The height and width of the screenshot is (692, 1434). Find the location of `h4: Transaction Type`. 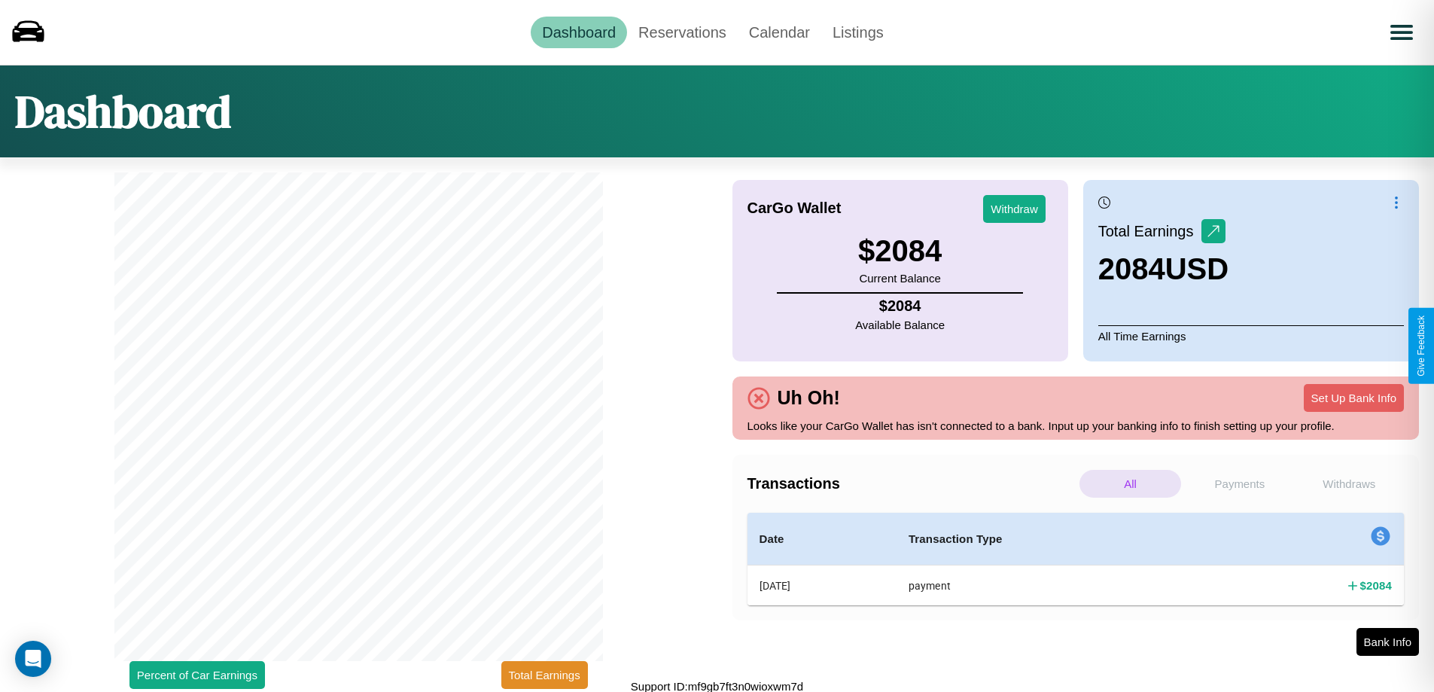

h4: Transaction Type is located at coordinates (1054, 539).